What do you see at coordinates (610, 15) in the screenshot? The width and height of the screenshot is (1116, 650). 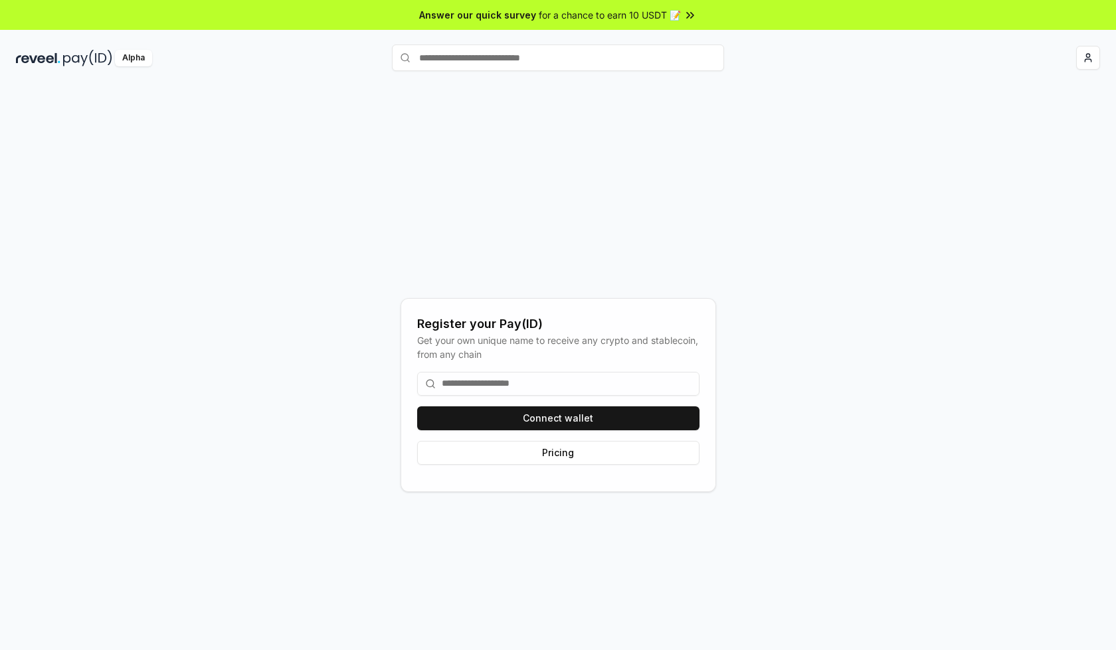 I see `span: for a chance to earn 10 USDT 📝` at bounding box center [610, 15].